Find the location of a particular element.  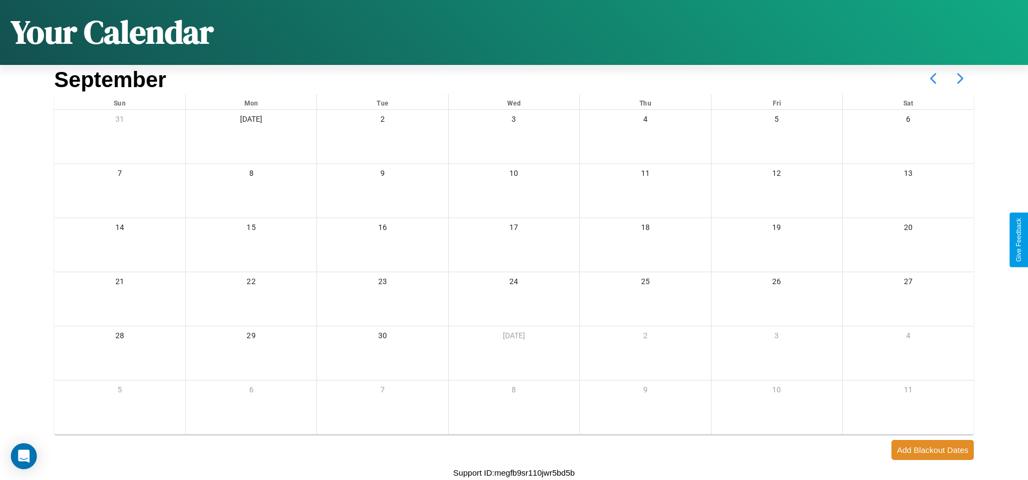

div: 15 is located at coordinates (251, 229).